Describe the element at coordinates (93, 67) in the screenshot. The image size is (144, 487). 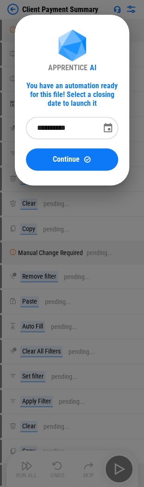
I see `div: AI` at that location.